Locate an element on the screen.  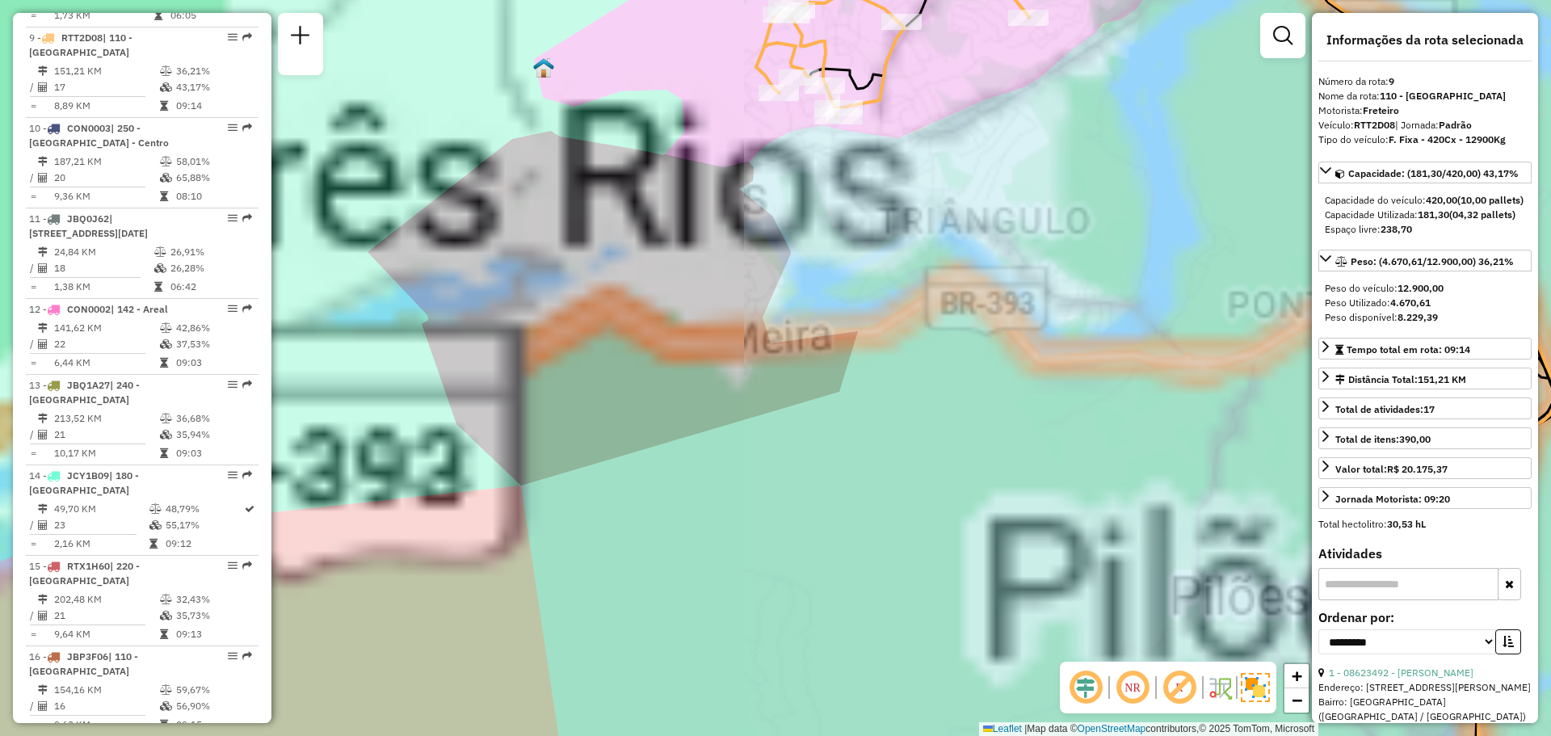
a: Capacidade: (181,30/420,00) 43,17% is located at coordinates (1425, 172).